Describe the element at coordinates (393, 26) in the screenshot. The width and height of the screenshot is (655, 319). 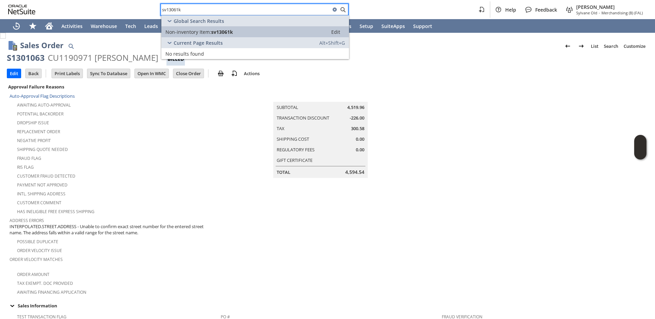
I see `span: SuiteApps` at that location.